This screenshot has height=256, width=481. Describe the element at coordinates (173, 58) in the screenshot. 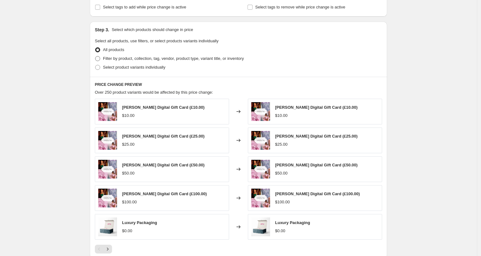

I see `span: Filter by product, collection, tag, vendor, product type, variant title, or inventory` at that location.